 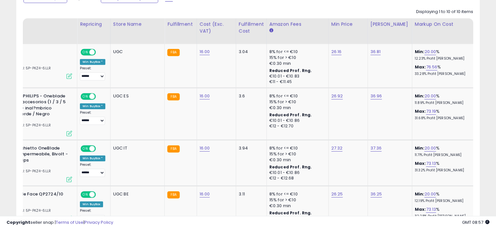 I want to click on div: Win BuyBox, so click(x=91, y=204).